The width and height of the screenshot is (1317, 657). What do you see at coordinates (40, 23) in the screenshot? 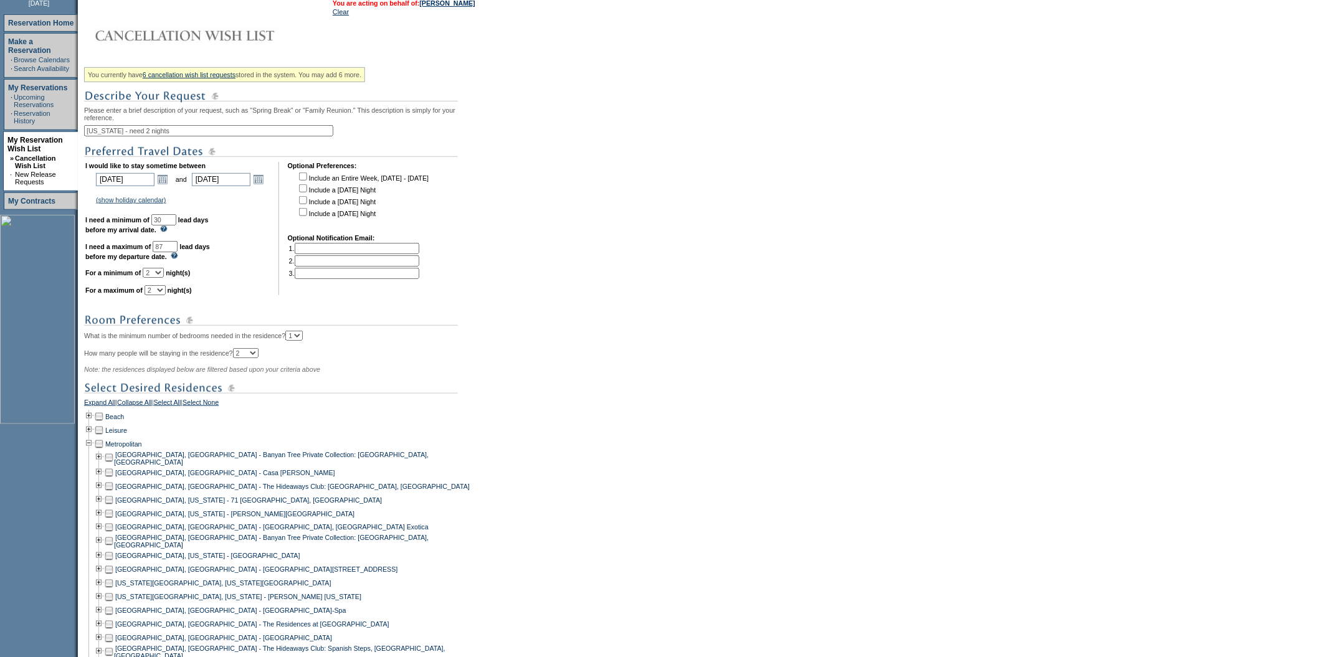
I see `a: Reservation Home` at bounding box center [40, 23].